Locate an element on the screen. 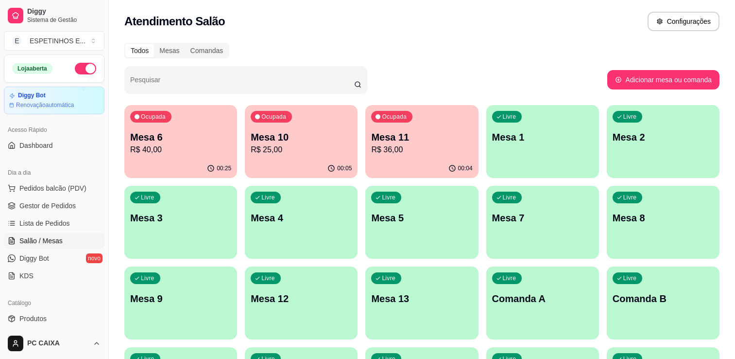  a: Dashboard is located at coordinates (54, 145).